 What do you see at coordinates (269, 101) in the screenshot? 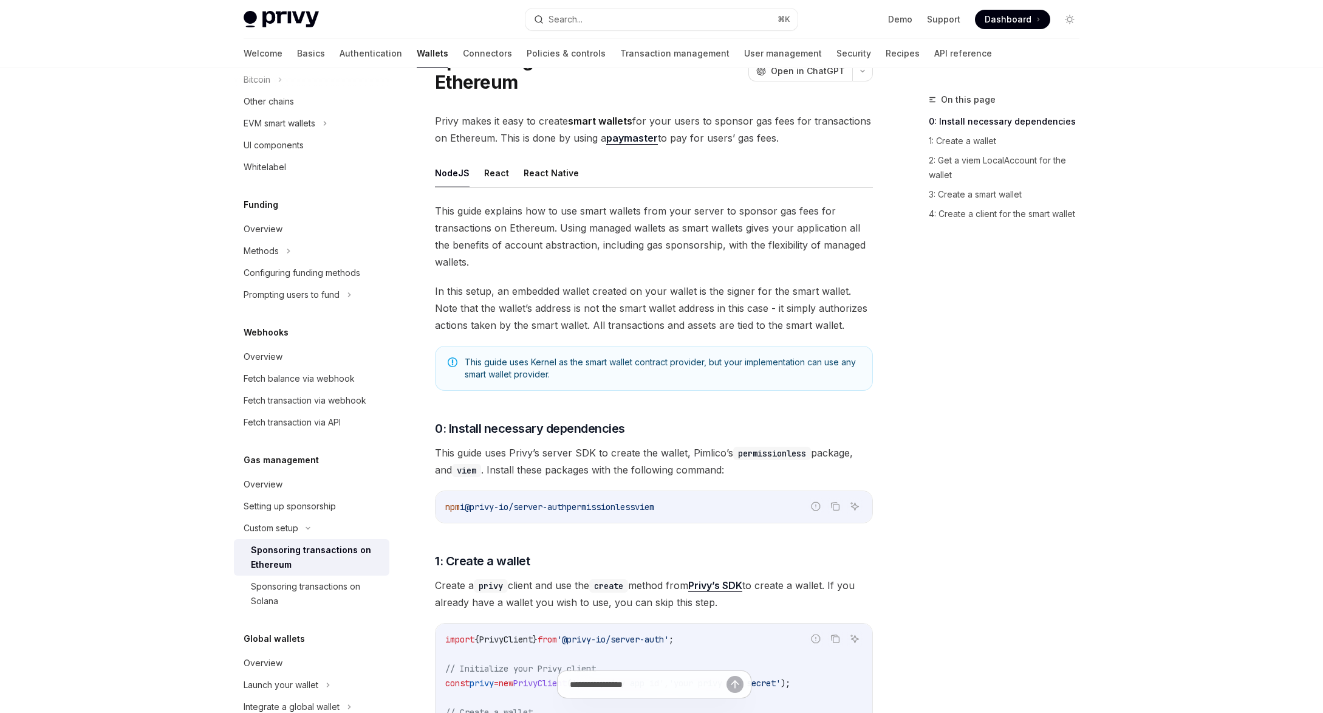
I see `div: Other chains` at bounding box center [269, 101].